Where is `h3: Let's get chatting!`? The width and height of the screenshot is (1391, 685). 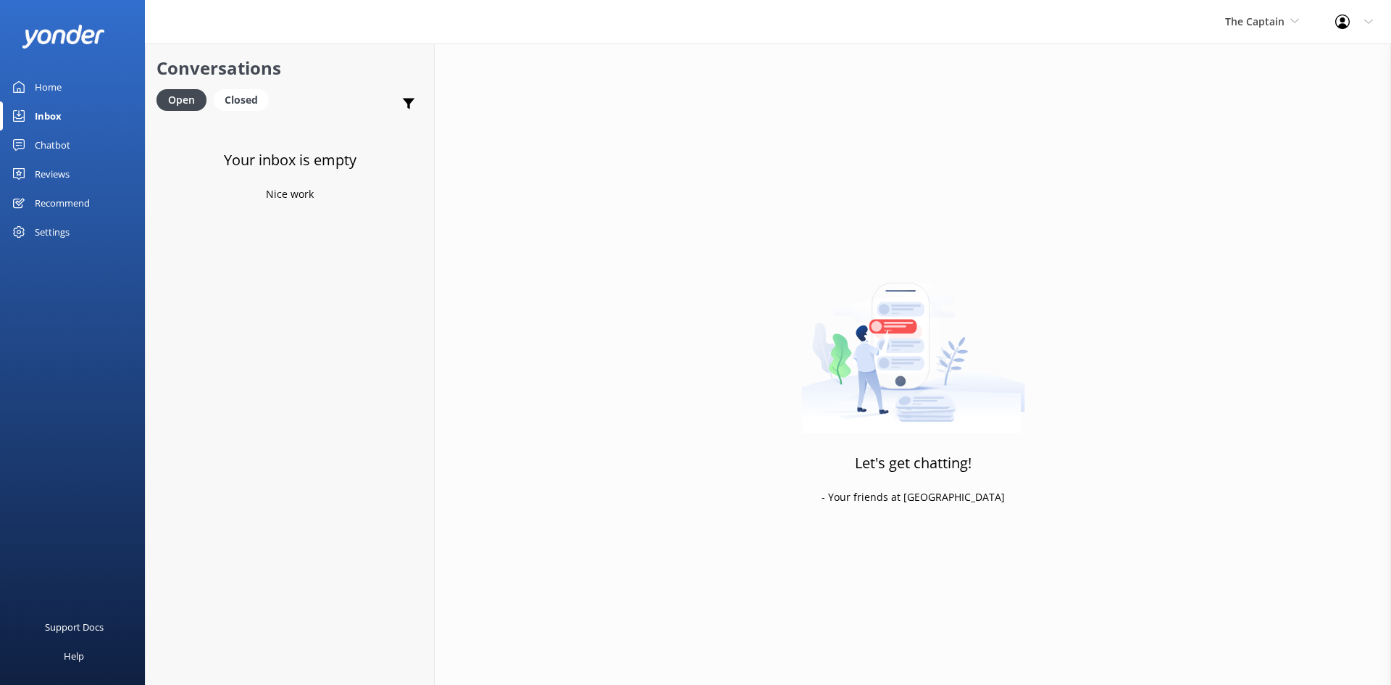
h3: Let's get chatting! is located at coordinates (913, 463).